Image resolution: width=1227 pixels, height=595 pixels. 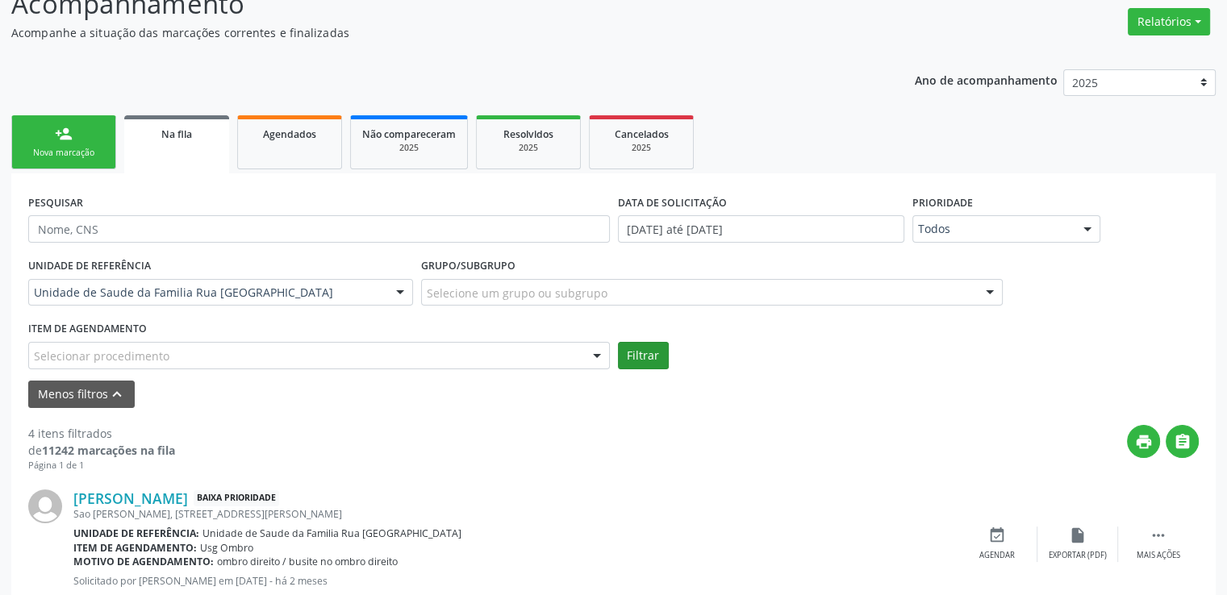 I want to click on div: 4 itens filtrados, so click(x=102, y=433).